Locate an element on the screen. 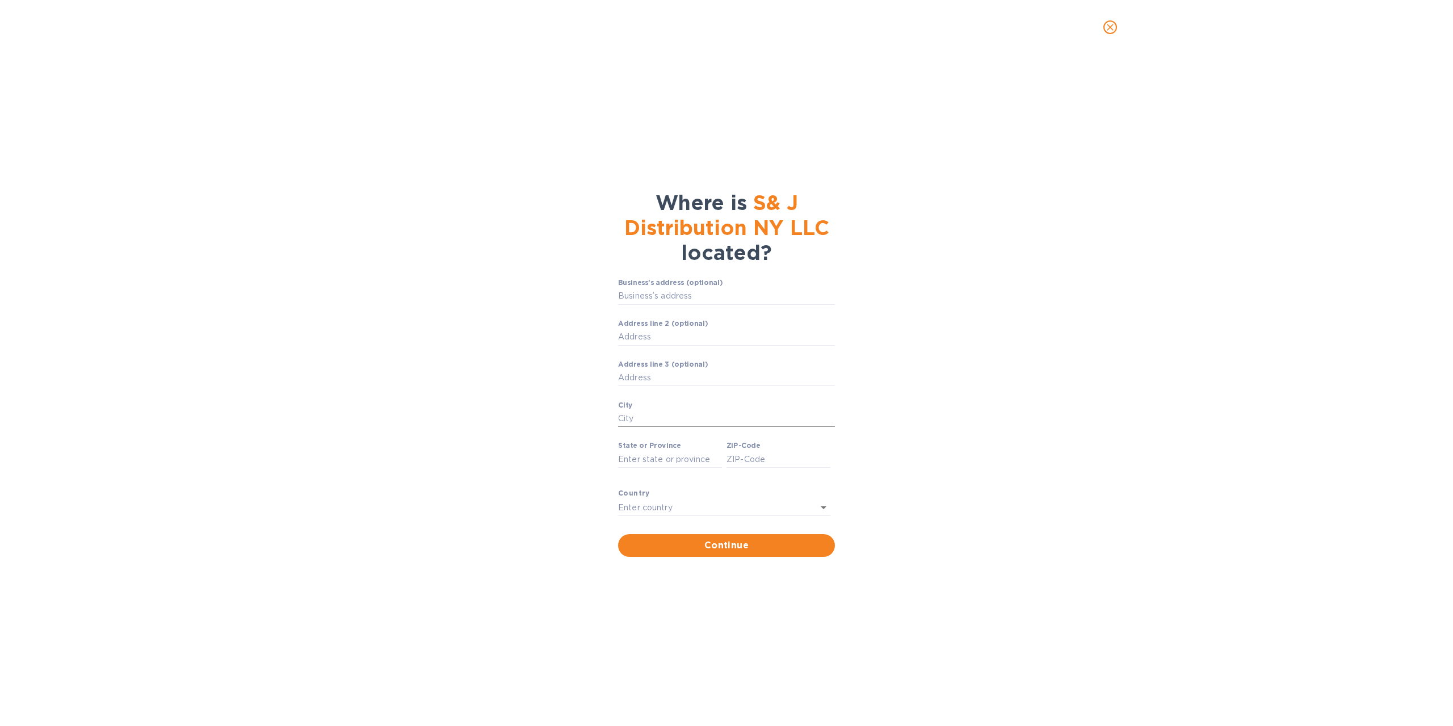 Image resolution: width=1453 pixels, height=726 pixels. label: City is located at coordinates (626, 405).